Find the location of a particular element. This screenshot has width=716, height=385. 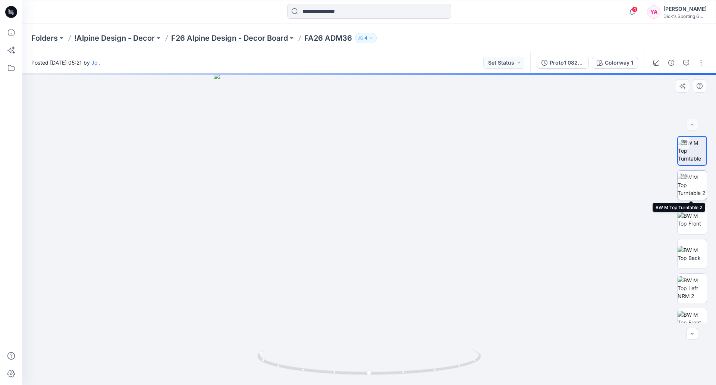

a: Jo . is located at coordinates (96, 62).